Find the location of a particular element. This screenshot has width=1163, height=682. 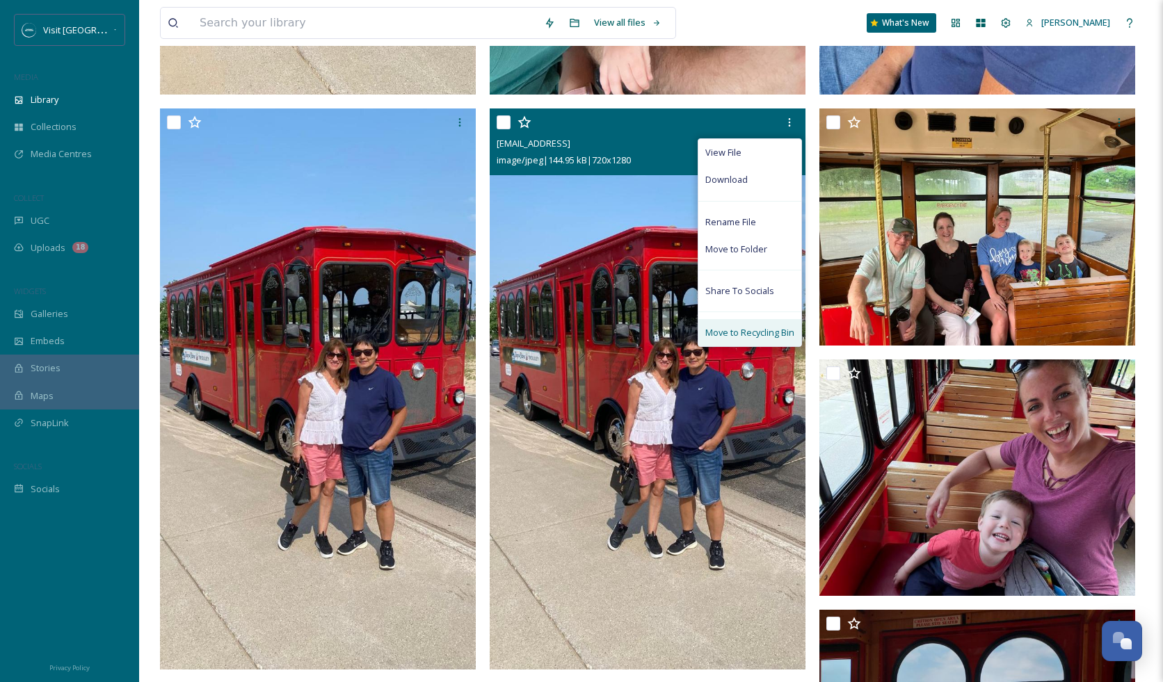

a: View all files is located at coordinates (627, 22).